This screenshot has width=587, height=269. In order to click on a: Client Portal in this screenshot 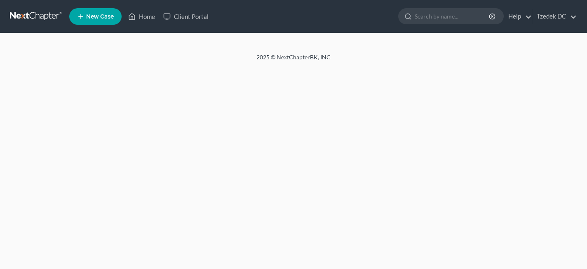, I will do `click(186, 16)`.